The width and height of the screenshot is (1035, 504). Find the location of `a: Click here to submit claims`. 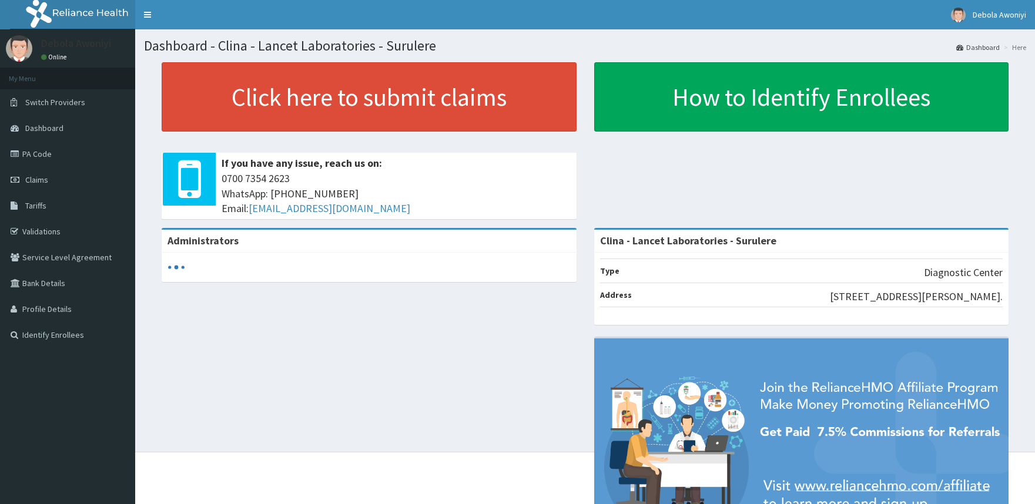

a: Click here to submit claims is located at coordinates (369, 97).